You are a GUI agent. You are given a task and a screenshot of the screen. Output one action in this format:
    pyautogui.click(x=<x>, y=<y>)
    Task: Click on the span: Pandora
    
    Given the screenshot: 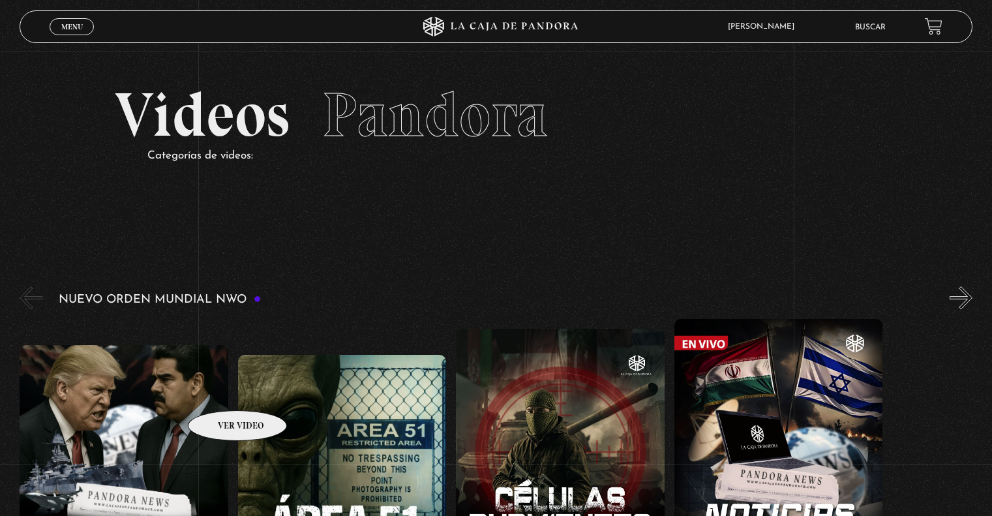 What is the action you would take?
    pyautogui.click(x=435, y=115)
    